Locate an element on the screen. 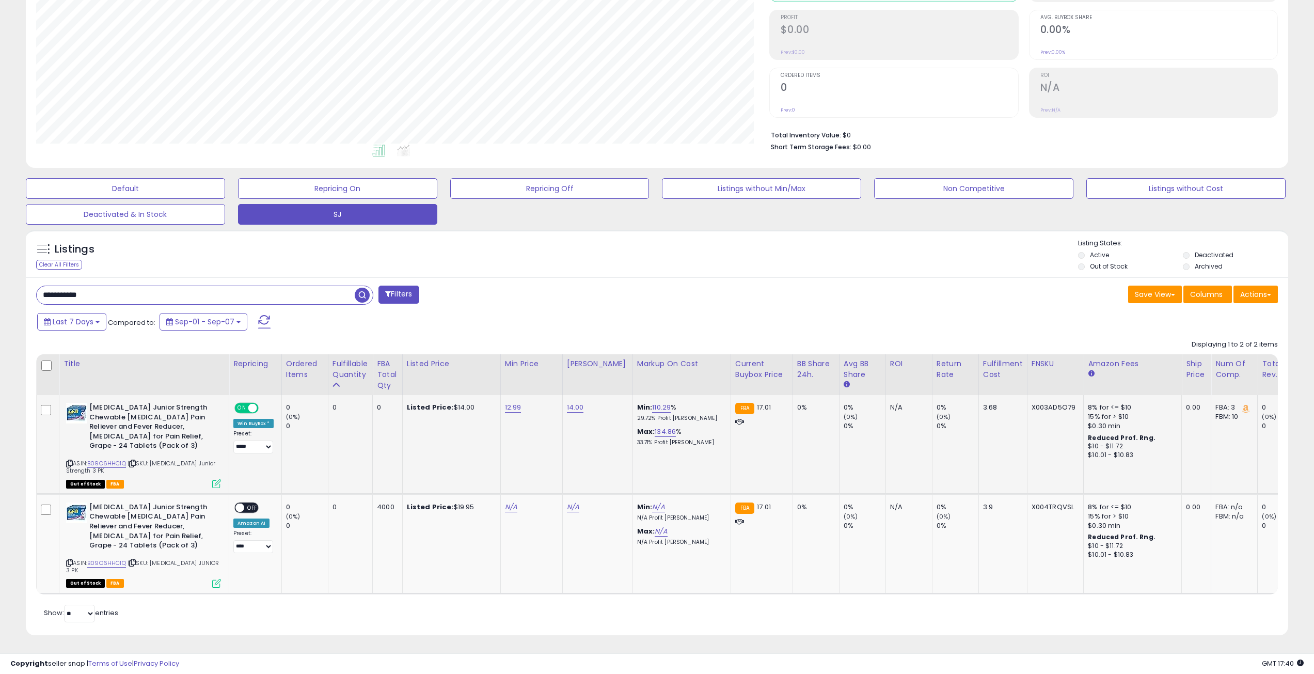 This screenshot has height=674, width=1314. div: Min Price is located at coordinates (531, 363).